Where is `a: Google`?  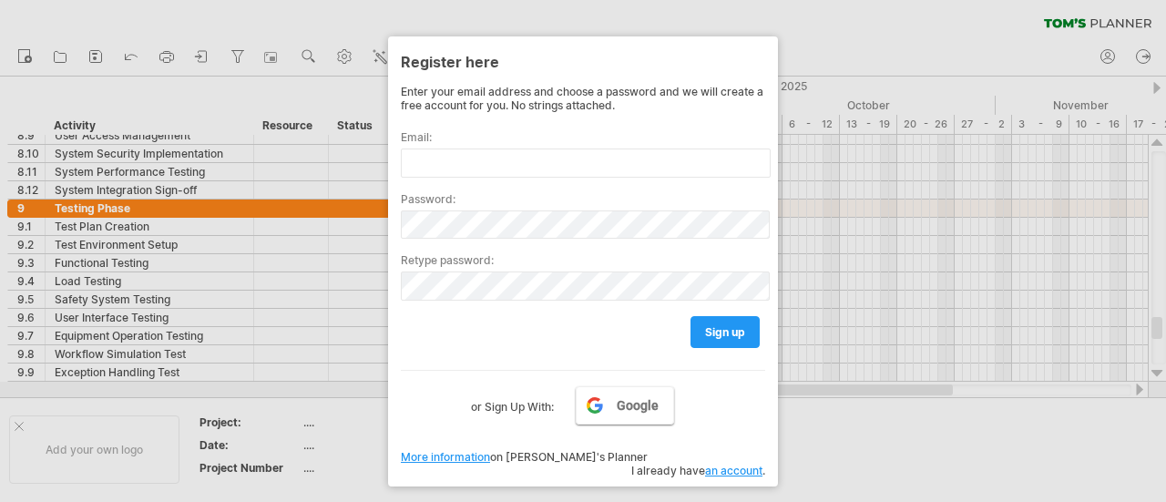
a: Google is located at coordinates (625, 405).